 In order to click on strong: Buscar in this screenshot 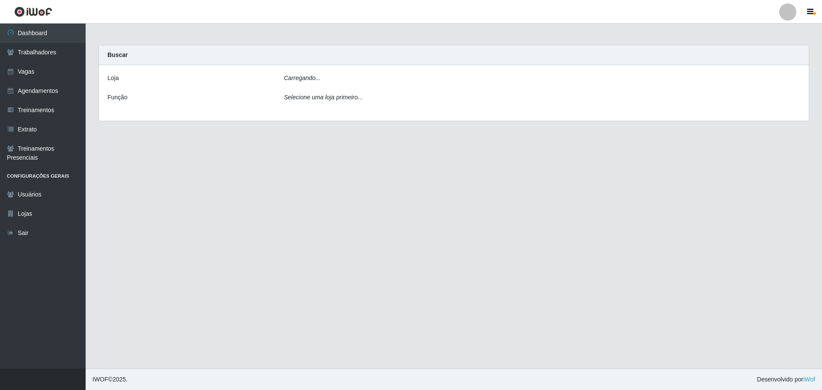, I will do `click(117, 55)`.